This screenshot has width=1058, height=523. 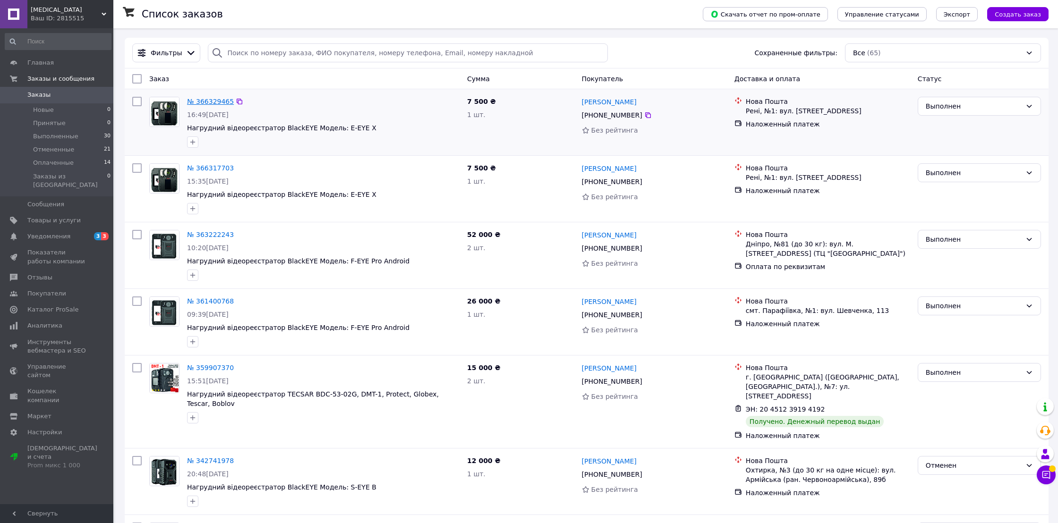 I want to click on div: Охтирка, №3 (до 30 кг на одне місце): вул. Армійська (ран. Червоноармійська), 89б, so click(x=828, y=475).